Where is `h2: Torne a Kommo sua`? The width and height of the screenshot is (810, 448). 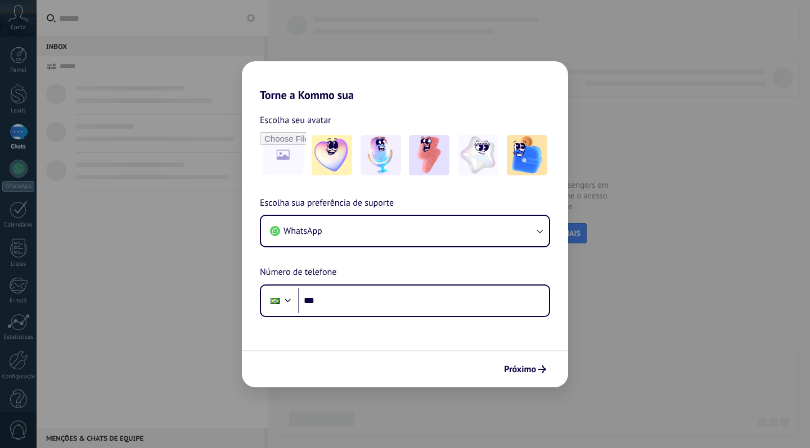
h2: Torne a Kommo sua is located at coordinates (405, 82).